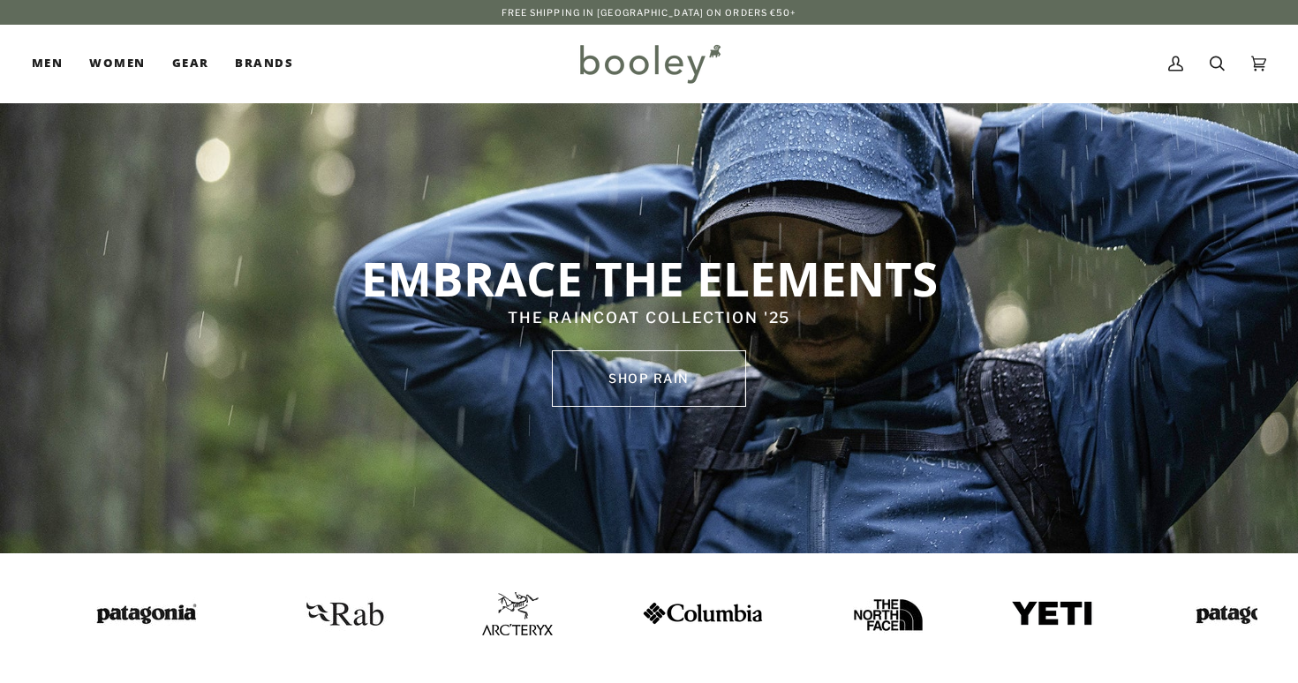  I want to click on a: Gear, so click(191, 64).